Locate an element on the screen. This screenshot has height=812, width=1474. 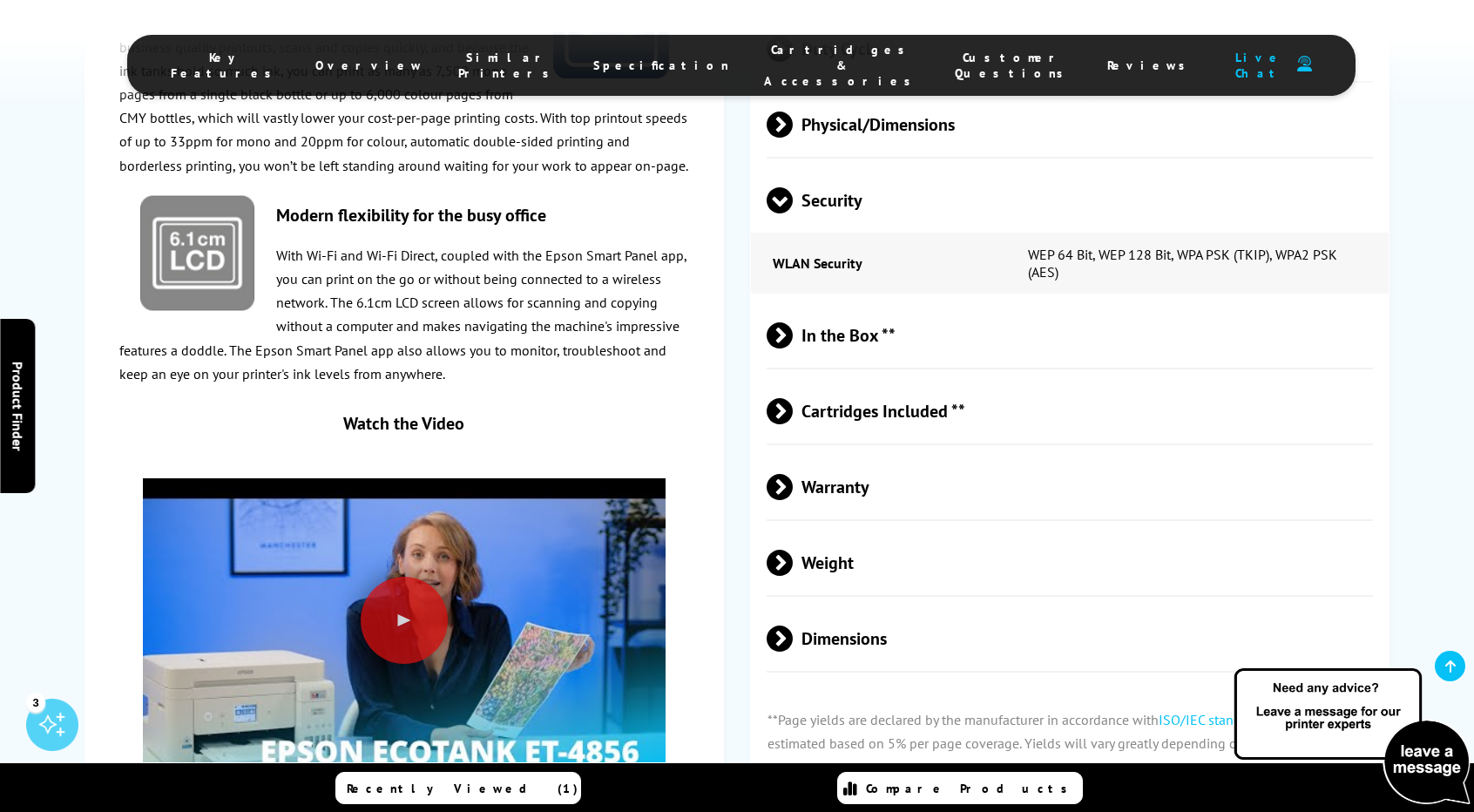
span: In the Box ** is located at coordinates (1070, 335).